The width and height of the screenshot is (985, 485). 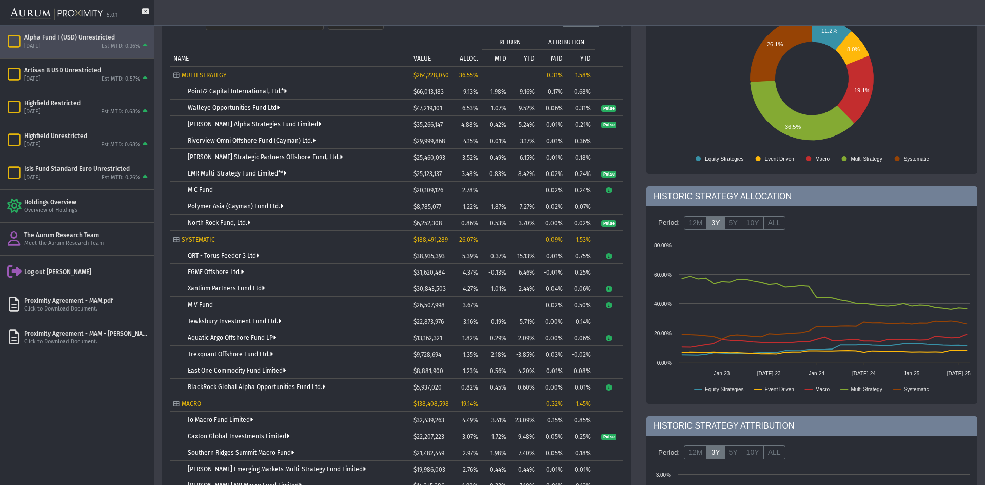 What do you see at coordinates (580, 255) in the screenshot?
I see `td: 0.75%` at bounding box center [580, 255].